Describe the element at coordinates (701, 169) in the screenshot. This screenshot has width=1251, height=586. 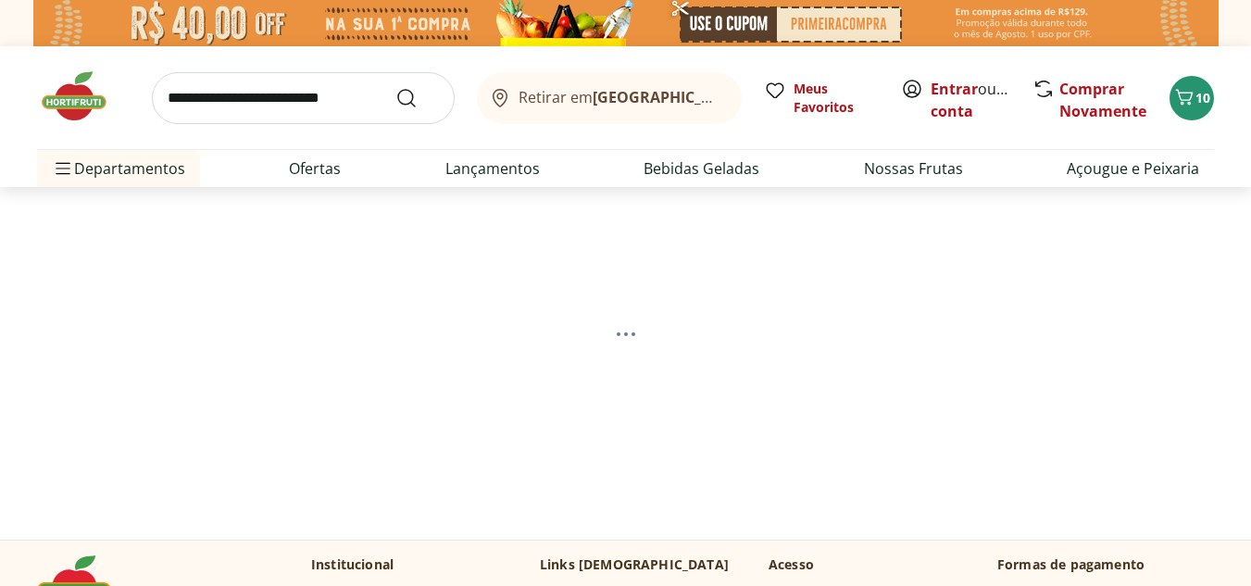
I see `a: Bebidas Geladas` at that location.